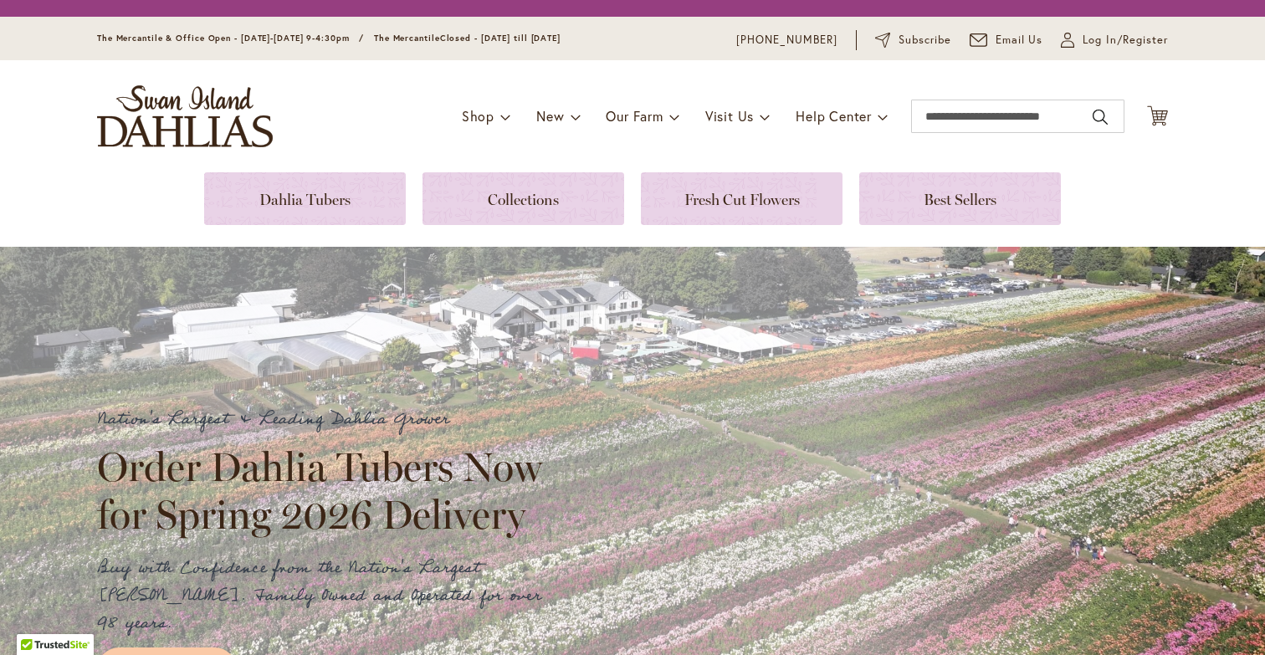 Image resolution: width=1265 pixels, height=655 pixels. I want to click on span: Subscribe, so click(925, 40).